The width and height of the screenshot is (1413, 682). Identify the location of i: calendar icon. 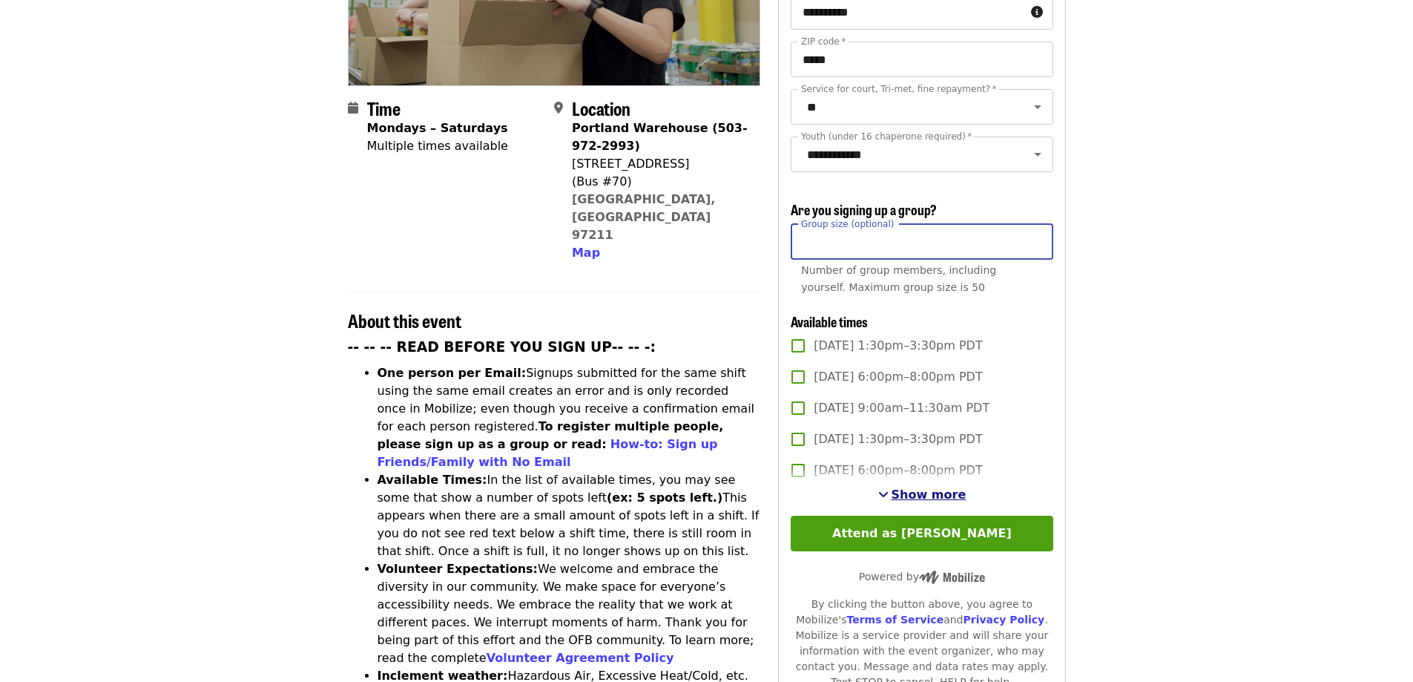
(353, 108).